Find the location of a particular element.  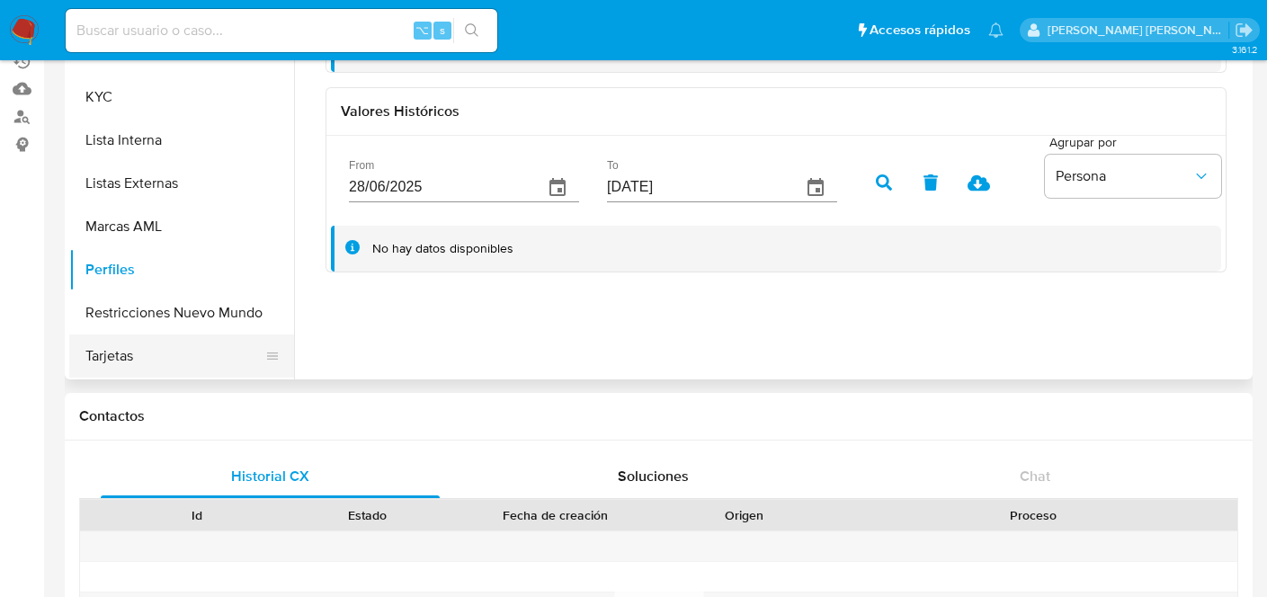

button: Tarjetas is located at coordinates (174, 356).